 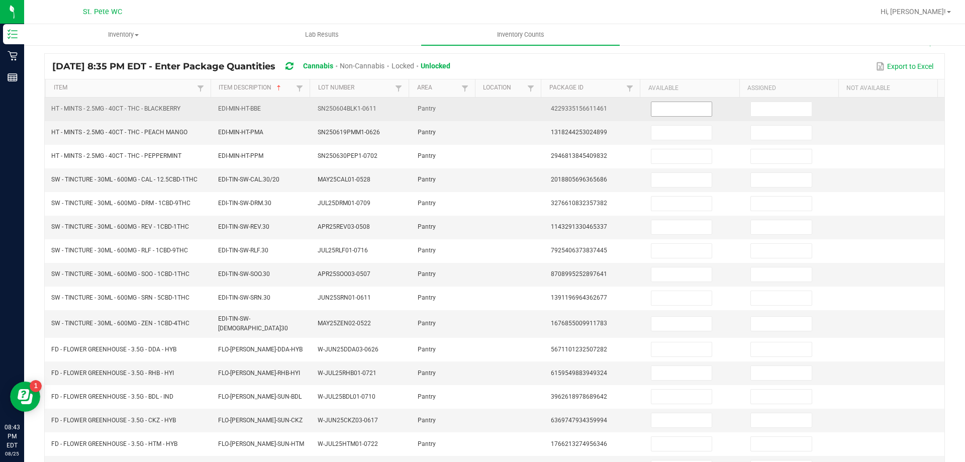 I want to click on span: APR25SOO03-0507, so click(x=344, y=274).